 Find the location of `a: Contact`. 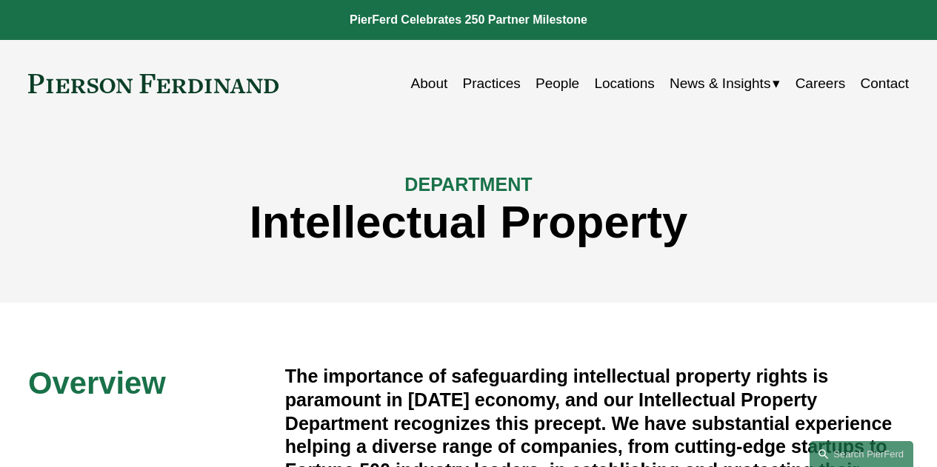

a: Contact is located at coordinates (885, 84).